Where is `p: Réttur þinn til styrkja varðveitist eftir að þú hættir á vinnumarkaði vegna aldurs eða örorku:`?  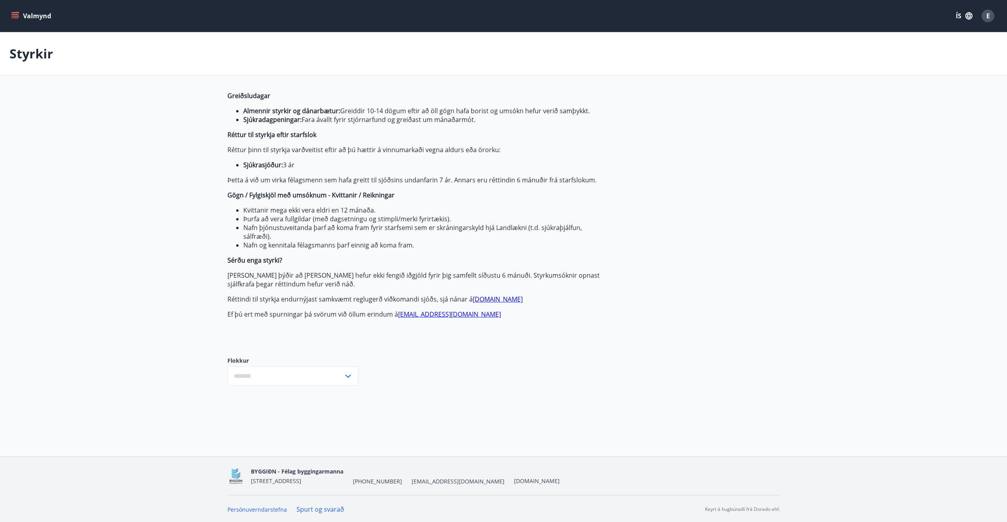 p: Réttur þinn til styrkja varðveitist eftir að þú hættir á vinnumarkaði vegna aldurs eða örorku: is located at coordinates (415, 150).